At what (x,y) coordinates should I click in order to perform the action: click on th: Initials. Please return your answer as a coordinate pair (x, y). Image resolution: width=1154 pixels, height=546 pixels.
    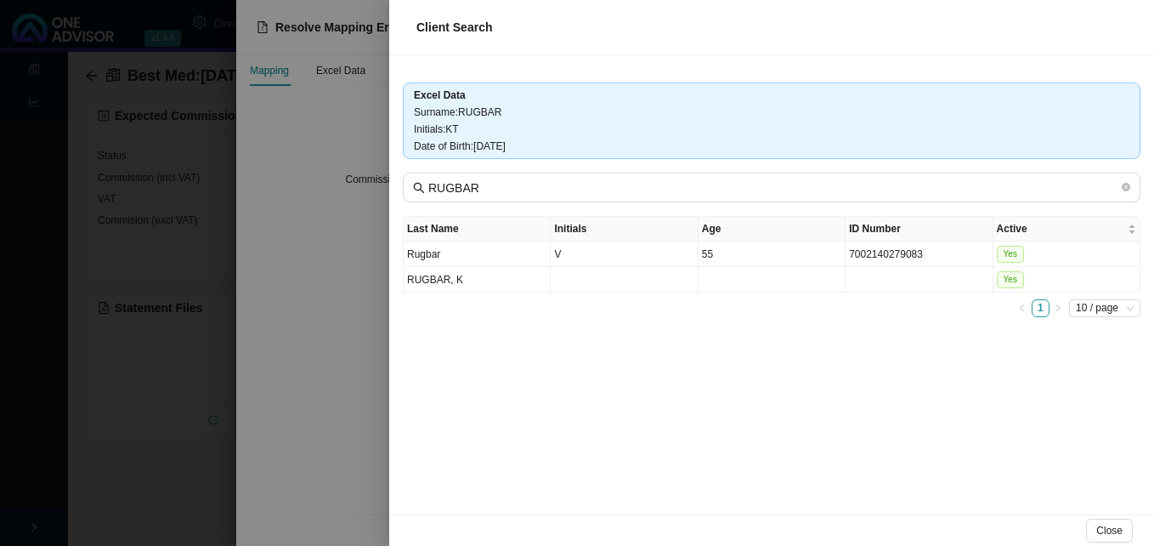
    Looking at the image, I should click on (624, 229).